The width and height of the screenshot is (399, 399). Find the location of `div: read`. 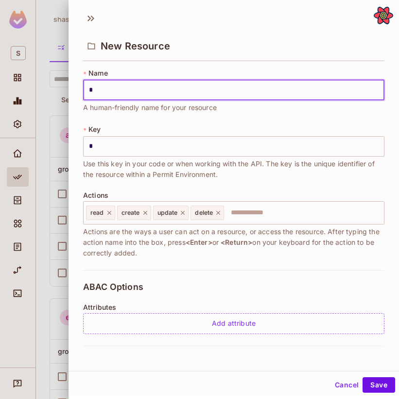

div: read is located at coordinates (100, 213).